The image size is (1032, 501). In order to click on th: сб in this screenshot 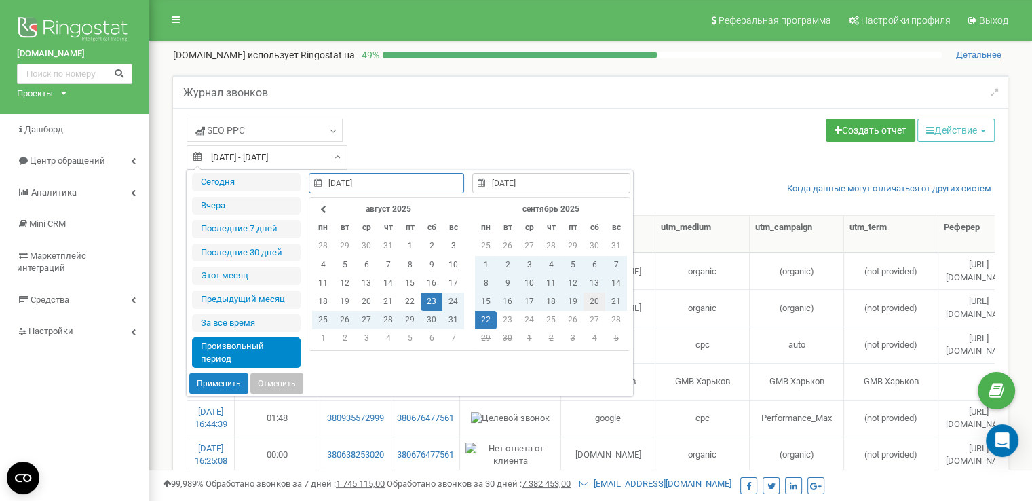, I will do `click(594, 227)`.